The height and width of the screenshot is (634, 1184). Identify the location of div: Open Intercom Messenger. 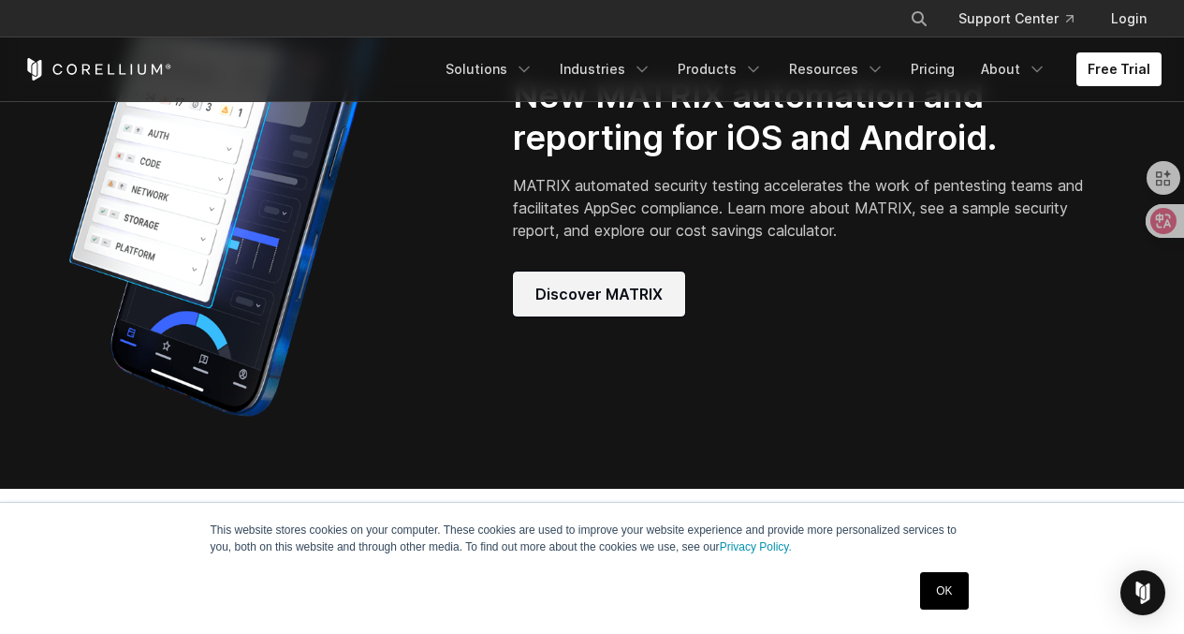
(1143, 592).